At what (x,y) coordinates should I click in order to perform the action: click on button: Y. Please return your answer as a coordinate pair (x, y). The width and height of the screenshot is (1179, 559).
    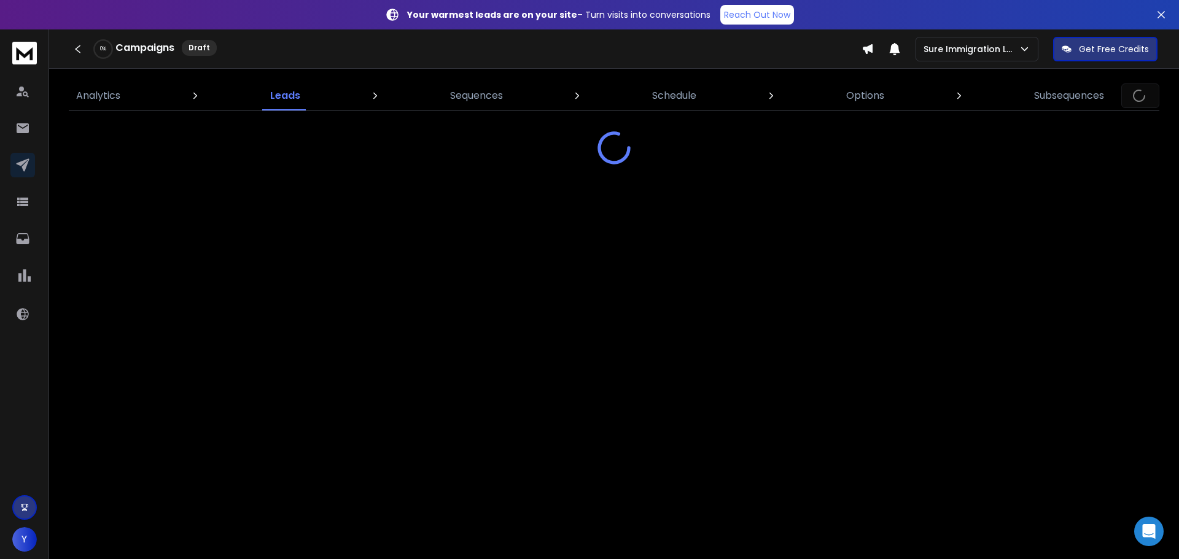
    Looking at the image, I should click on (25, 540).